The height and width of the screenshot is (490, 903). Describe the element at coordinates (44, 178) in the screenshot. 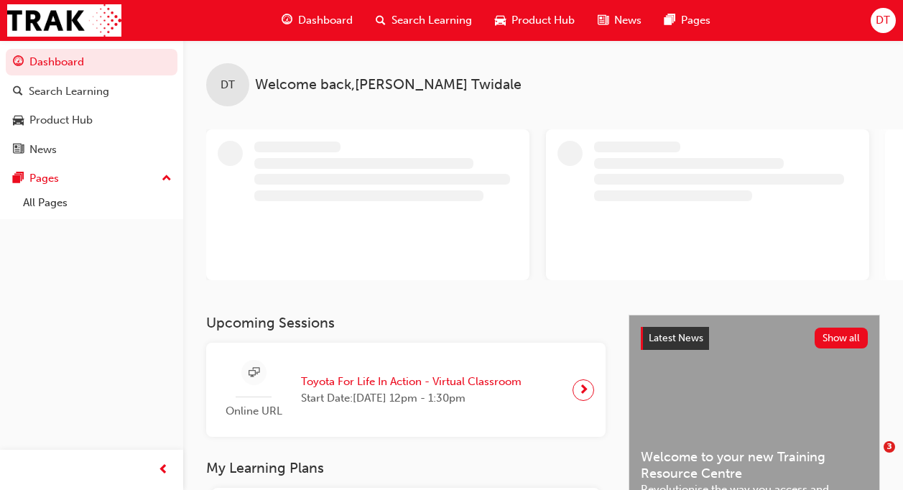

I see `div: Pages` at that location.